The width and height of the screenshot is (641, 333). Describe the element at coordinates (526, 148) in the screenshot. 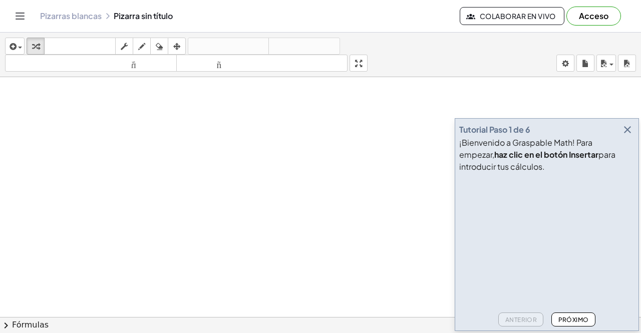

I see `font: ¡Bienvenido a Graspable Math! Para empezar,` at that location.